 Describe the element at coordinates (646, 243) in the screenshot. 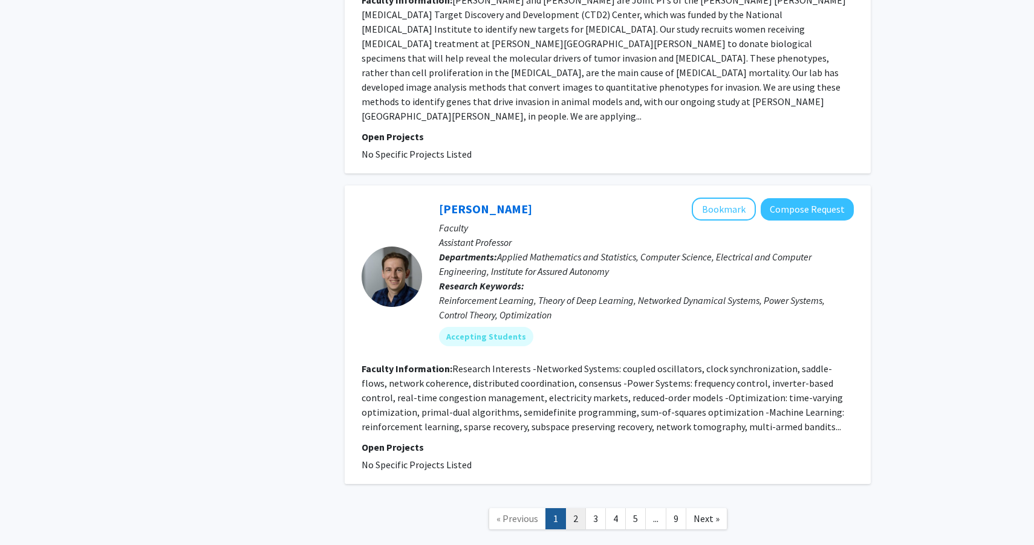

I see `p: Assistant Professor` at that location.